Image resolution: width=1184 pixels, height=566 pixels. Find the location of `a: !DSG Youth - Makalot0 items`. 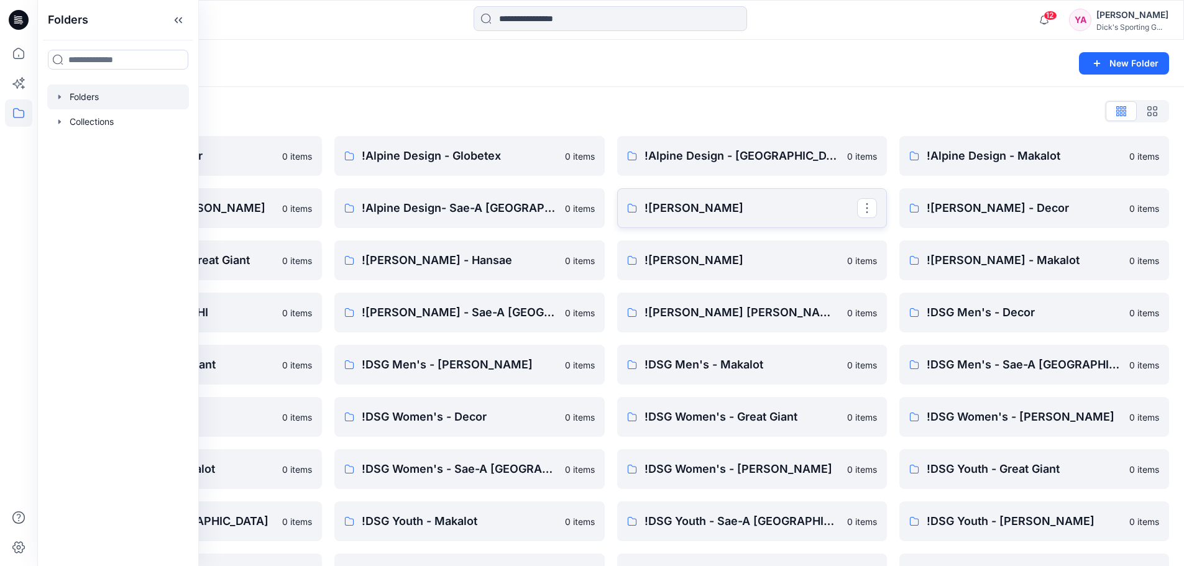

a: !DSG Youth - Makalot0 items is located at coordinates (469, 521).